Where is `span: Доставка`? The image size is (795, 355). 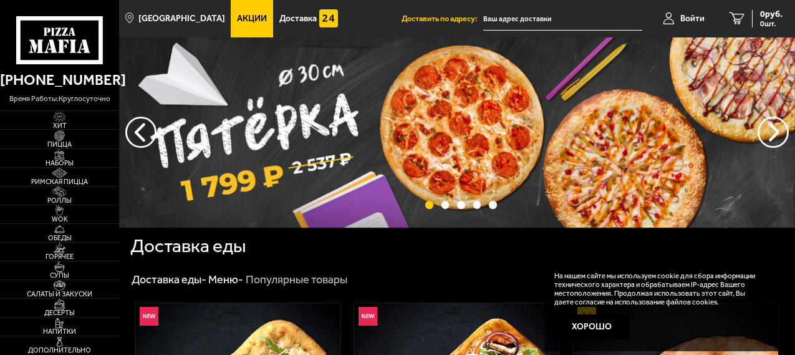
span: Доставка is located at coordinates (298, 19).